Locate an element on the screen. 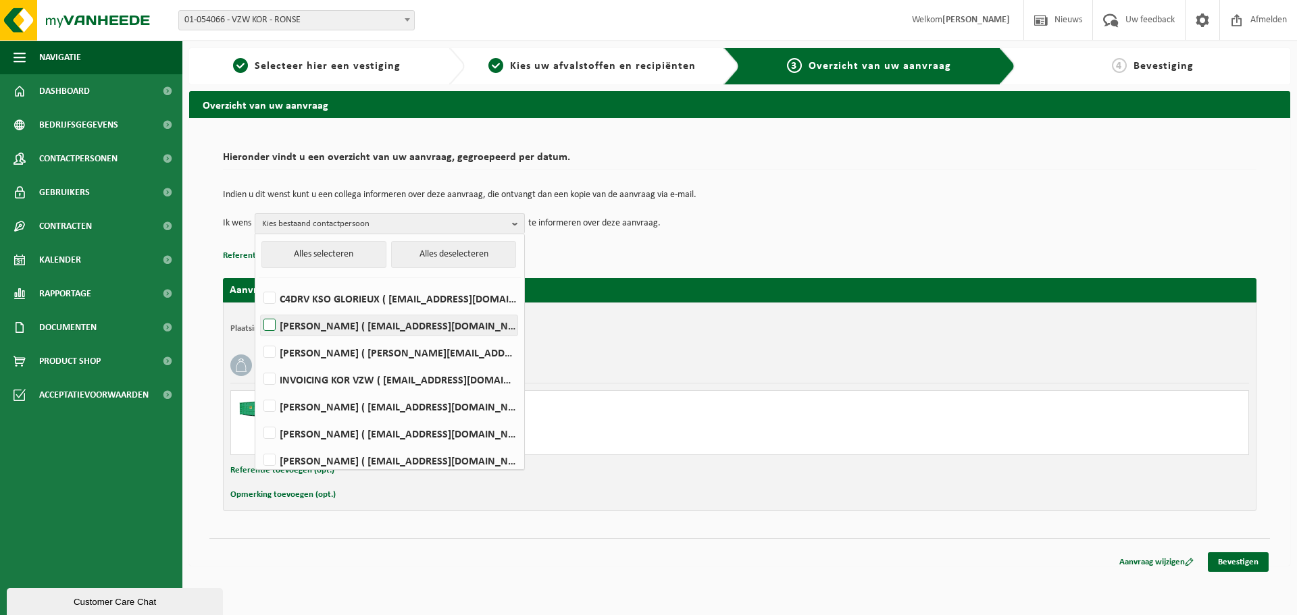 The width and height of the screenshot is (1297, 615). span: Dashboard is located at coordinates (64, 91).